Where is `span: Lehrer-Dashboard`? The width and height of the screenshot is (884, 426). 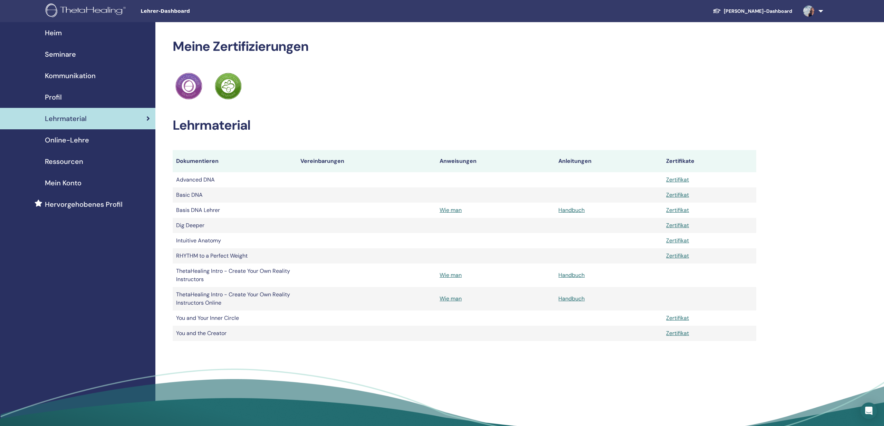
span: Lehrer-Dashboard is located at coordinates (192, 11).